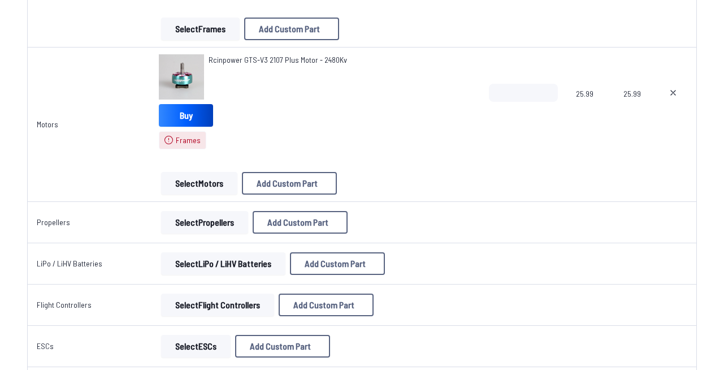 The height and width of the screenshot is (370, 724). I want to click on a: Rcinpower GTS-V3 2107 Plus Motor - 2480Kv, so click(277, 60).